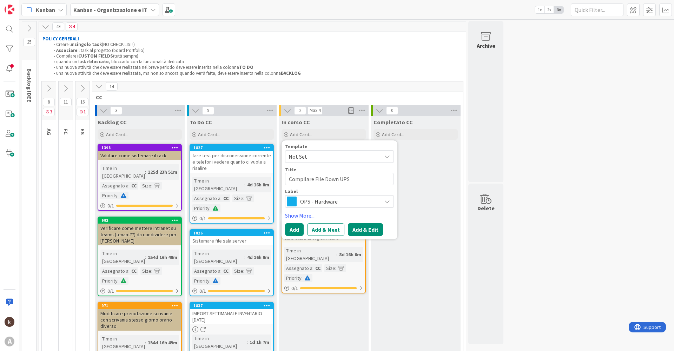 The image size is (674, 351). What do you see at coordinates (558, 10) in the screenshot?
I see `span: 3x` at bounding box center [558, 10].